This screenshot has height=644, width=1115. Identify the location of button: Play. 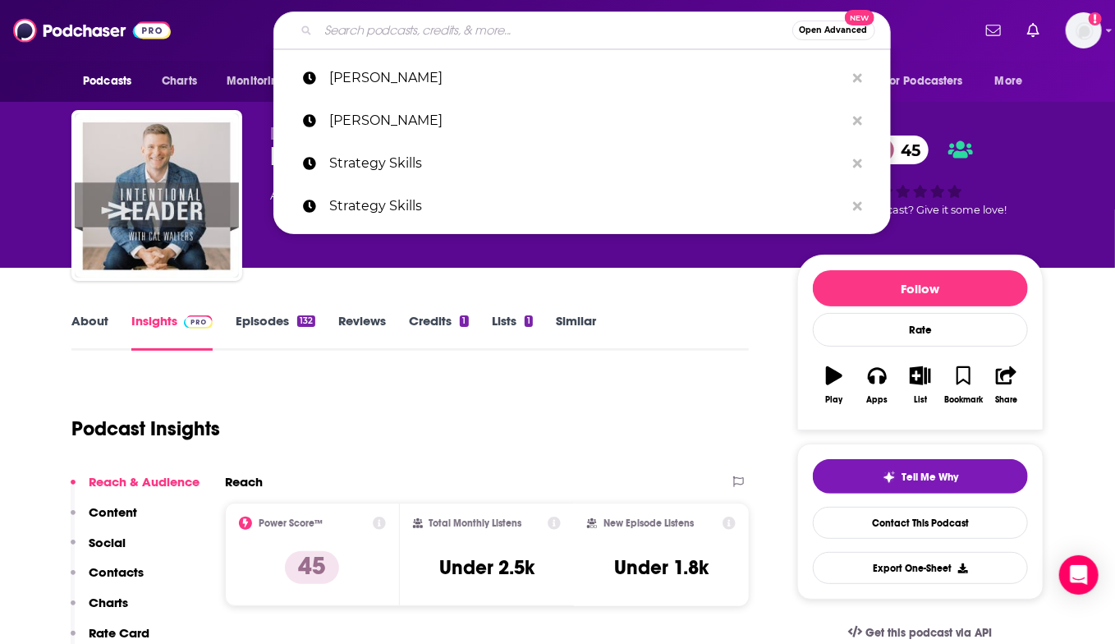
(834, 385).